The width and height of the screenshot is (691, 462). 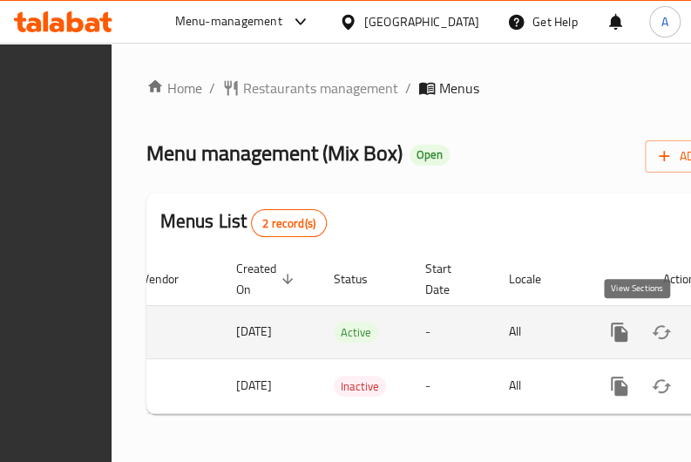 I want to click on div: Open, so click(x=430, y=155).